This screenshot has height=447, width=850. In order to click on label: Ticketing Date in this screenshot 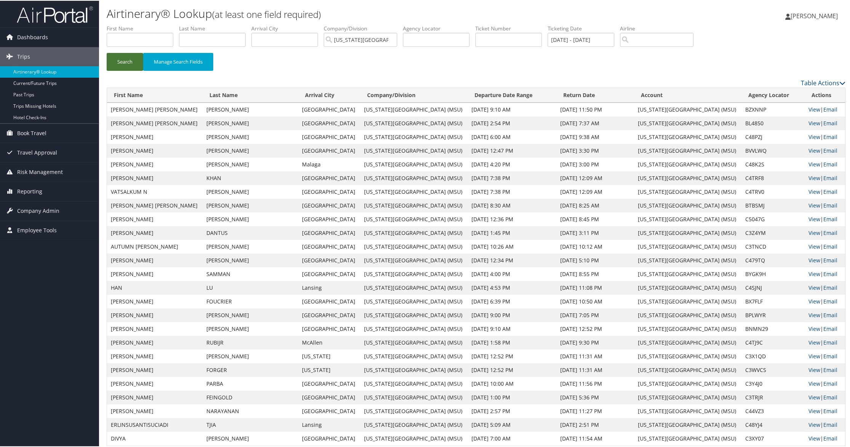, I will do `click(584, 28)`.